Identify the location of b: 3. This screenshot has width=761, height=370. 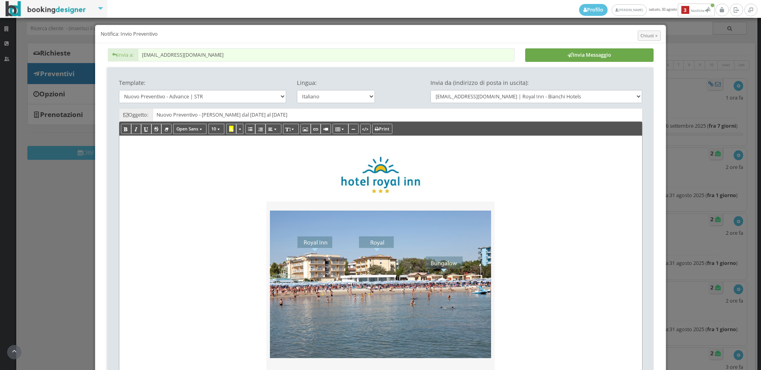
(686, 10).